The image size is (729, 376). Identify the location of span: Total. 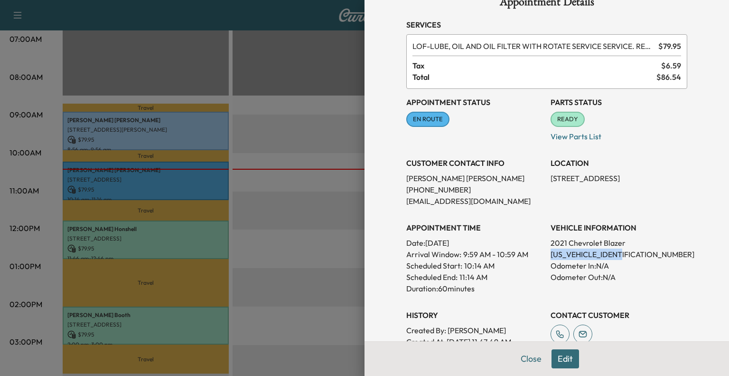
(535, 77).